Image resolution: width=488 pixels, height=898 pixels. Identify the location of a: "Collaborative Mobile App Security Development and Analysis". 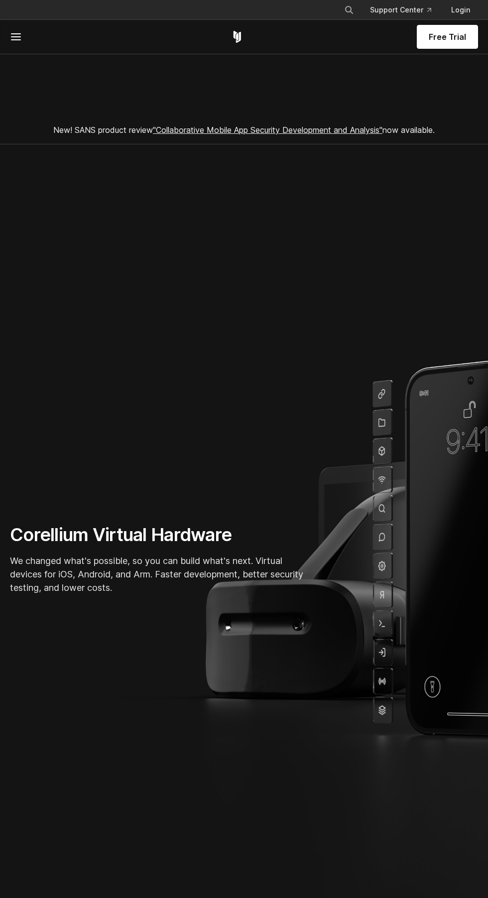
(267, 130).